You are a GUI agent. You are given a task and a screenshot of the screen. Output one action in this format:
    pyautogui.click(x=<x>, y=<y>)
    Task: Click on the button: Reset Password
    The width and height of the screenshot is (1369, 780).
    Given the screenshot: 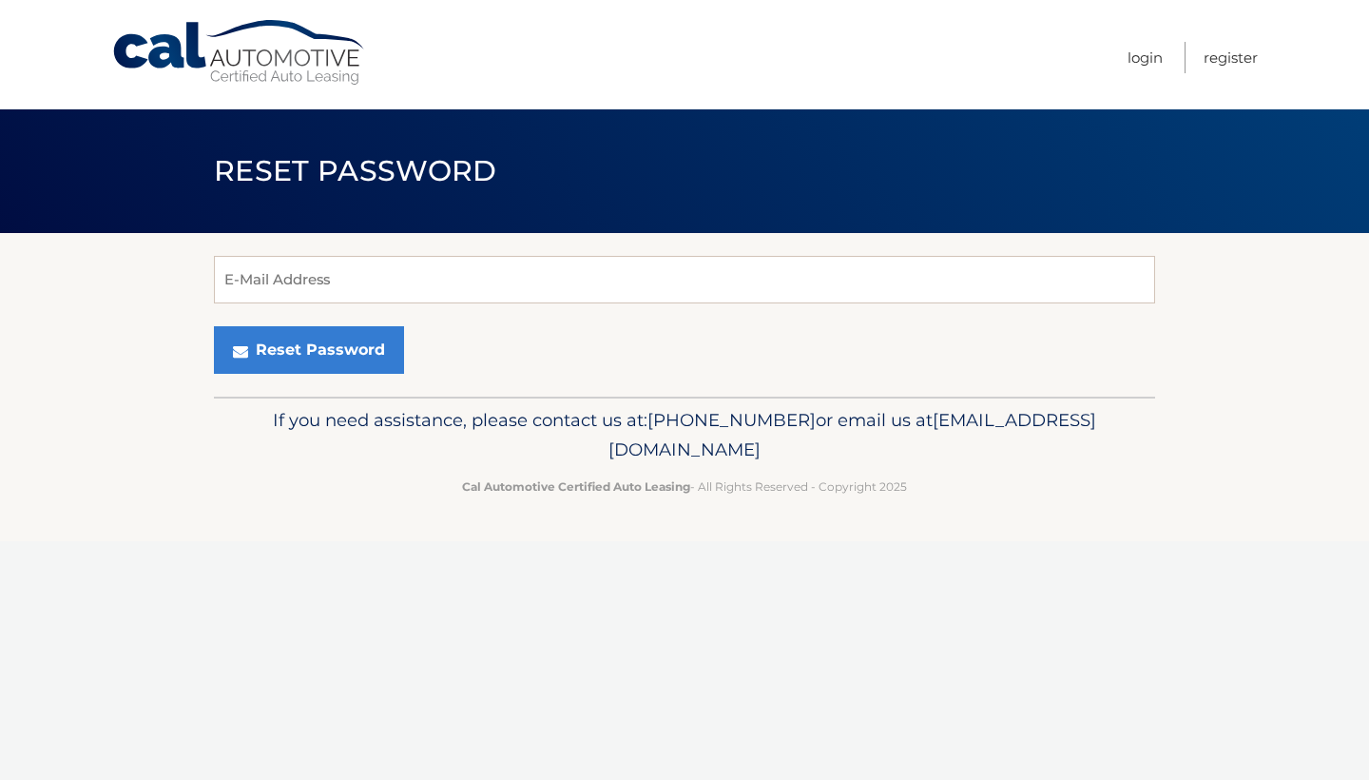 What is the action you would take?
    pyautogui.click(x=309, y=350)
    